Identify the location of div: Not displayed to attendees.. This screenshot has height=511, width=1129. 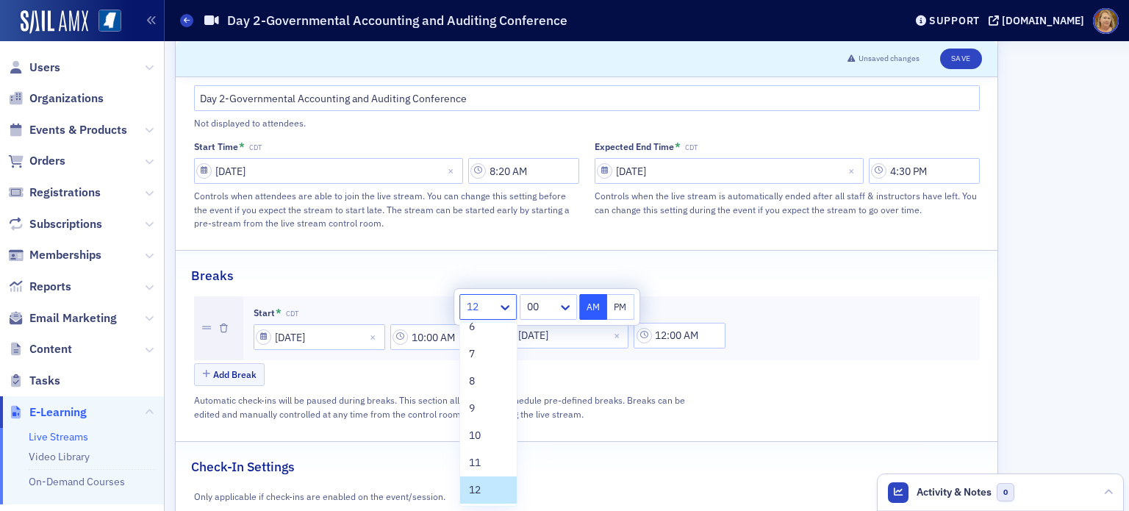
(441, 123).